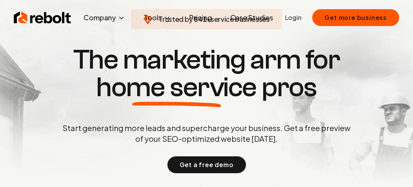 The image size is (413, 187). I want to click on button: Get more business, so click(355, 18).